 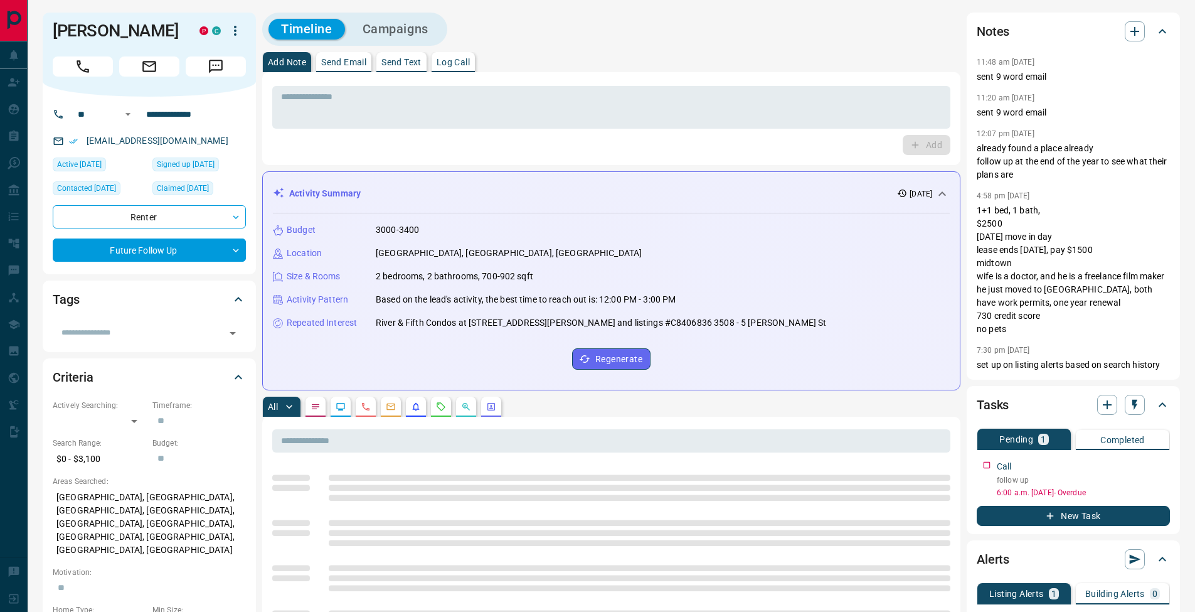 I want to click on h2: Notes, so click(x=993, y=31).